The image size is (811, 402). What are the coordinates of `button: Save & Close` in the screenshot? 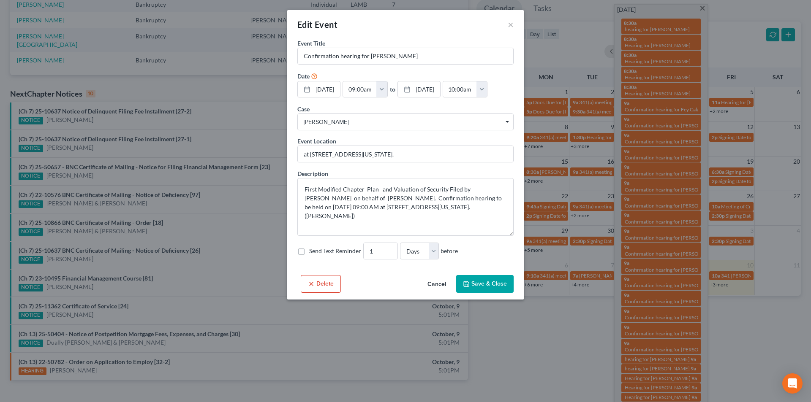 It's located at (485, 284).